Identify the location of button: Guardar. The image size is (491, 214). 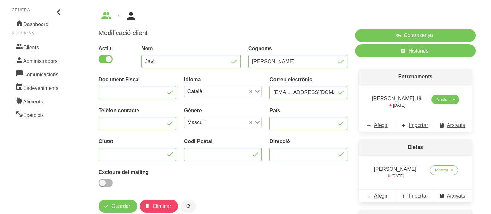
(118, 206).